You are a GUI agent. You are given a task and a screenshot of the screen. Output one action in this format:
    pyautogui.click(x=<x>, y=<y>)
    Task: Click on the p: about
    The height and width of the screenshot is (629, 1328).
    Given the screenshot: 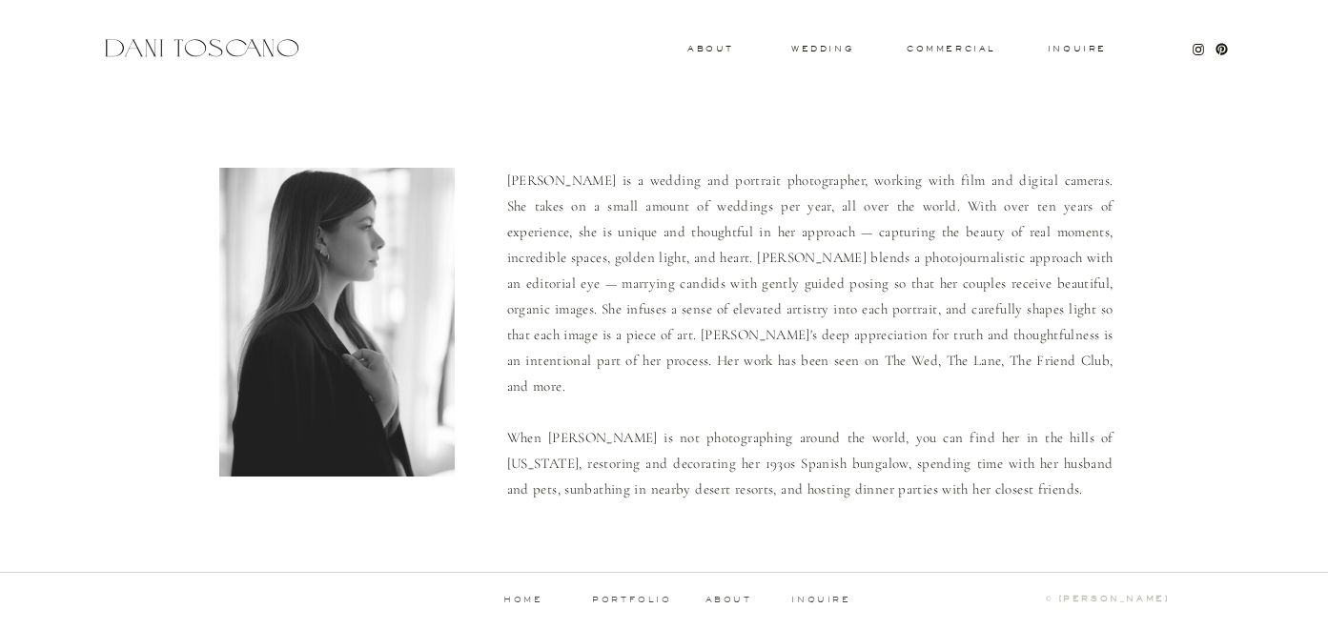 What is the action you would take?
    pyautogui.click(x=731, y=600)
    